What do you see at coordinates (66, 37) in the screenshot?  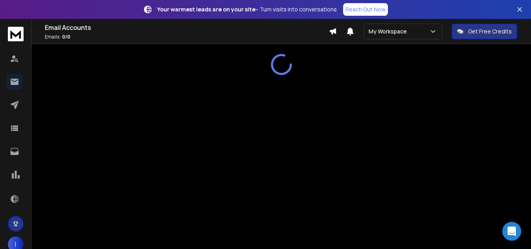 I see `span: 0 / 0` at bounding box center [66, 37].